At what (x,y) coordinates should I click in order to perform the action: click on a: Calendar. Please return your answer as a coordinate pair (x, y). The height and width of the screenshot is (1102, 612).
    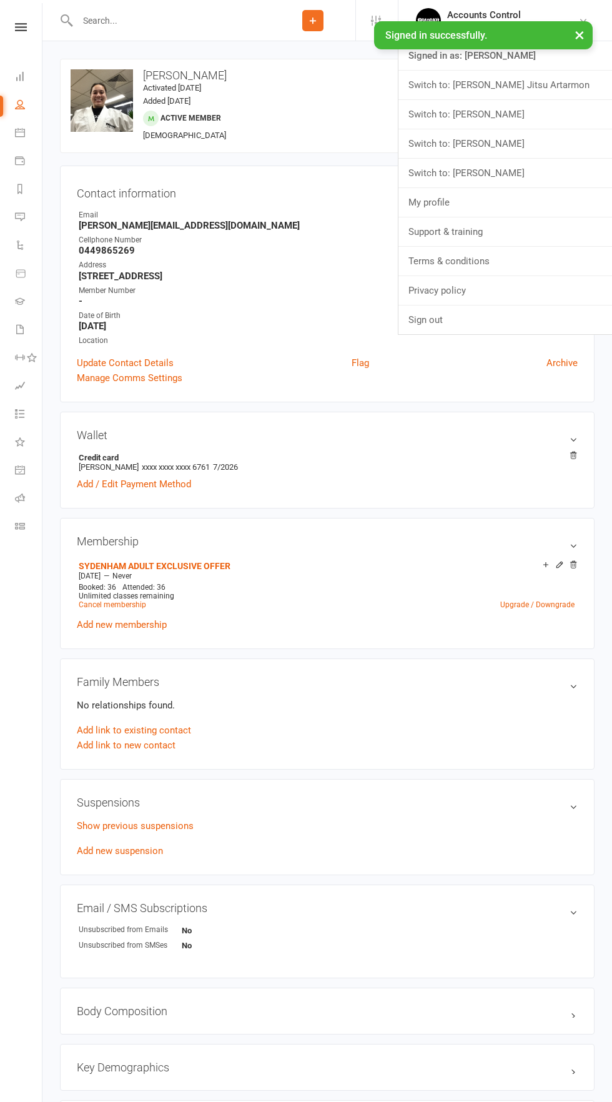
    Looking at the image, I should click on (29, 134).